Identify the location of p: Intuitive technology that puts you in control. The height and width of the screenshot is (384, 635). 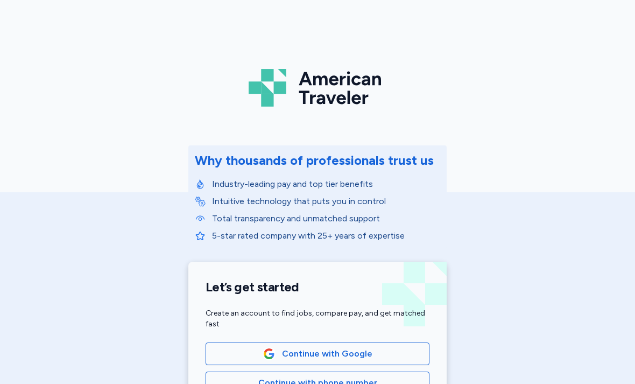
(326, 201).